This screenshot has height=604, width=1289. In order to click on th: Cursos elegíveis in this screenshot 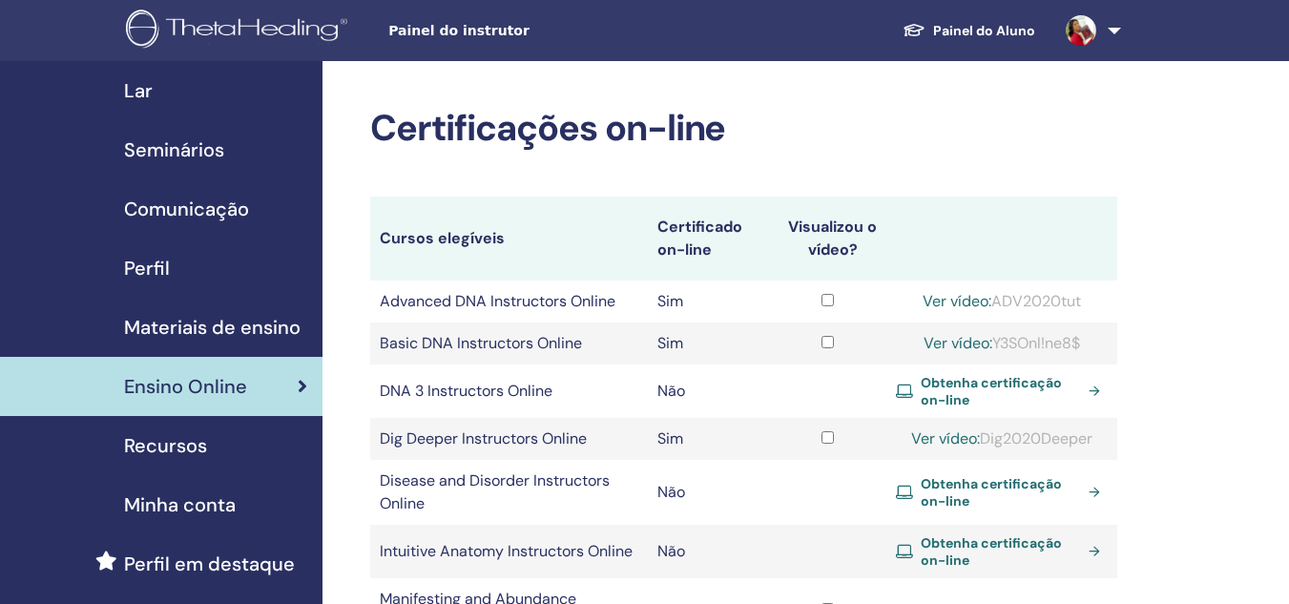, I will do `click(509, 239)`.